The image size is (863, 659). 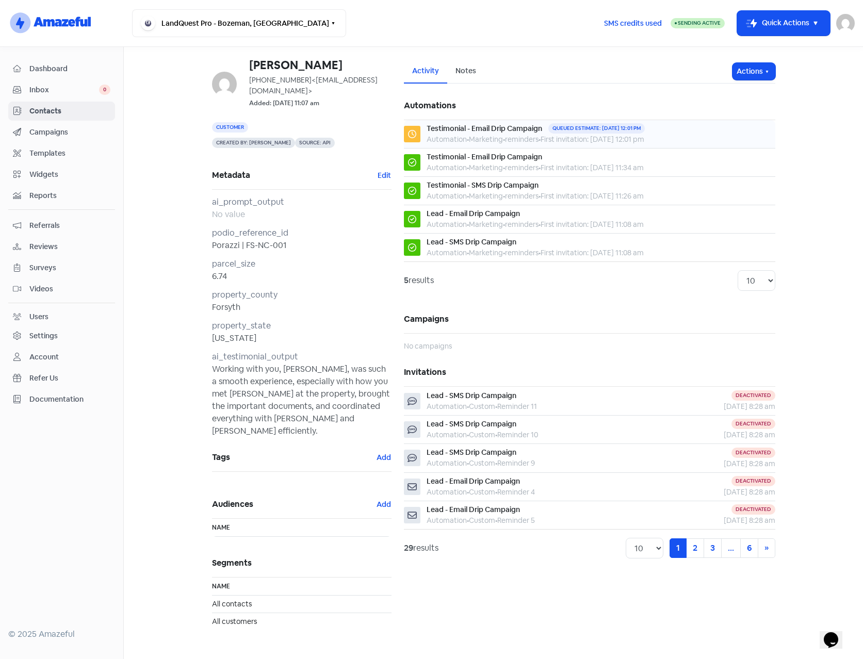 What do you see at coordinates (61, 247) in the screenshot?
I see `a: Reviews` at bounding box center [61, 247].